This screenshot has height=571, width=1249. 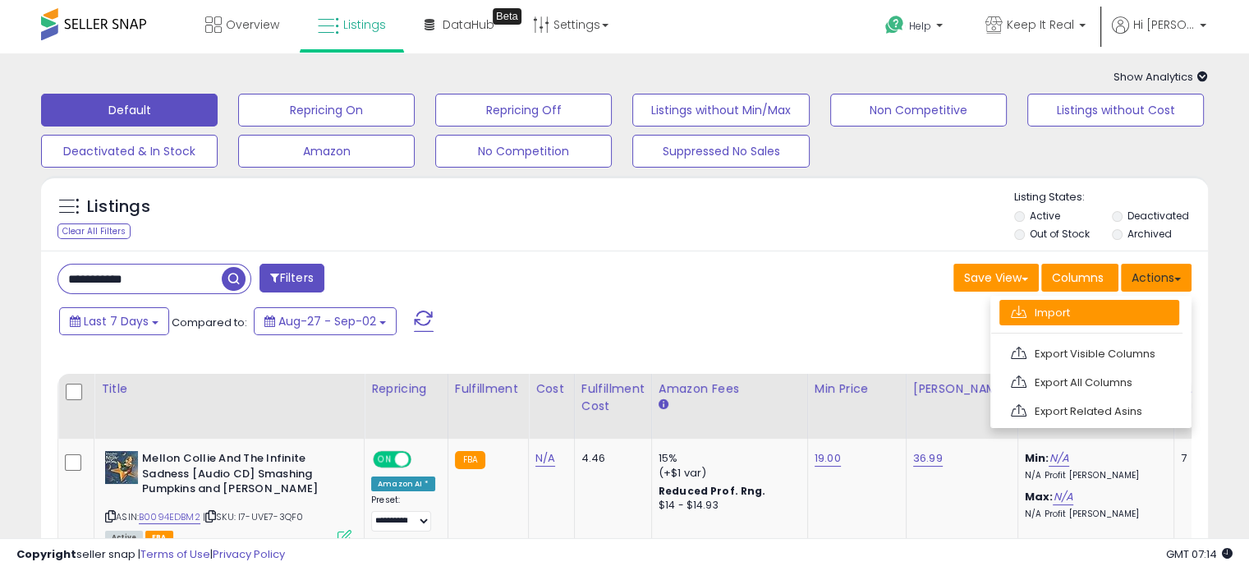 What do you see at coordinates (915, 28) in the screenshot?
I see `a: Help` at bounding box center [915, 28].